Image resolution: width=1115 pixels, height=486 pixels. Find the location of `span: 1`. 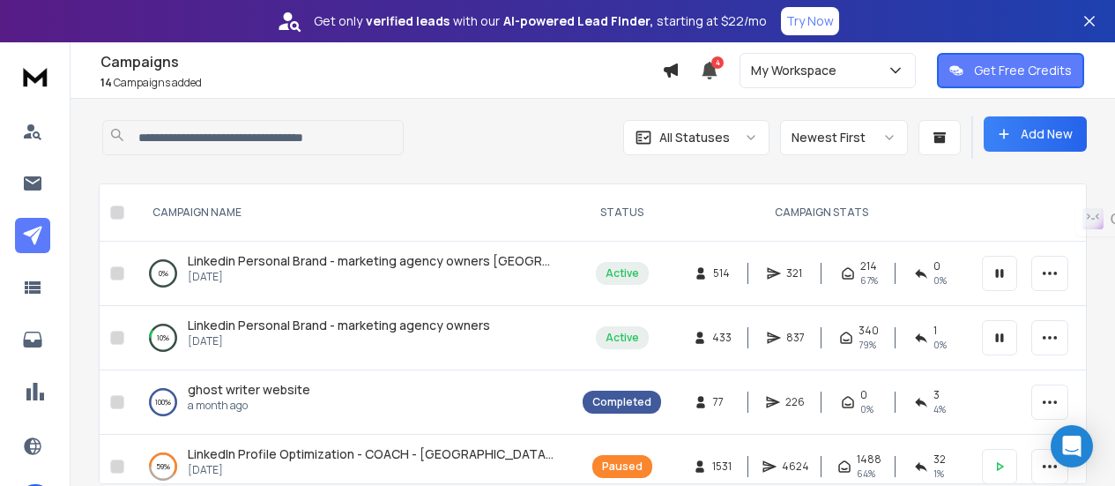

span: 1 is located at coordinates (935, 331).